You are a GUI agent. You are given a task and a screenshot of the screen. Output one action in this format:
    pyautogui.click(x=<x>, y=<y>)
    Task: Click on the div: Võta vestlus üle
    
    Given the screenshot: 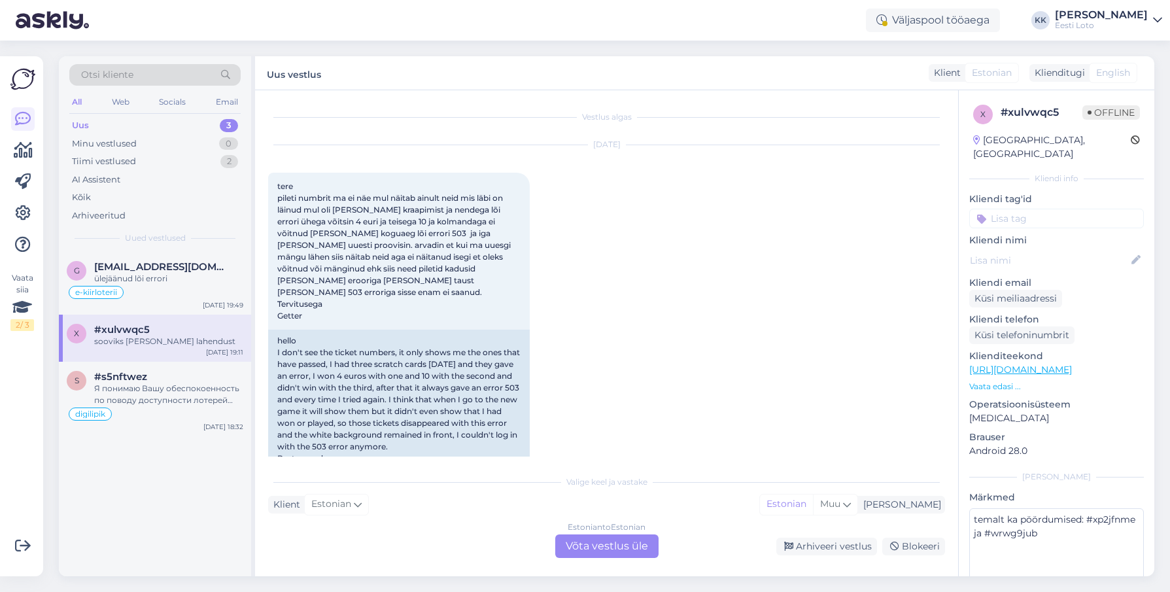 What is the action you would take?
    pyautogui.click(x=607, y=546)
    